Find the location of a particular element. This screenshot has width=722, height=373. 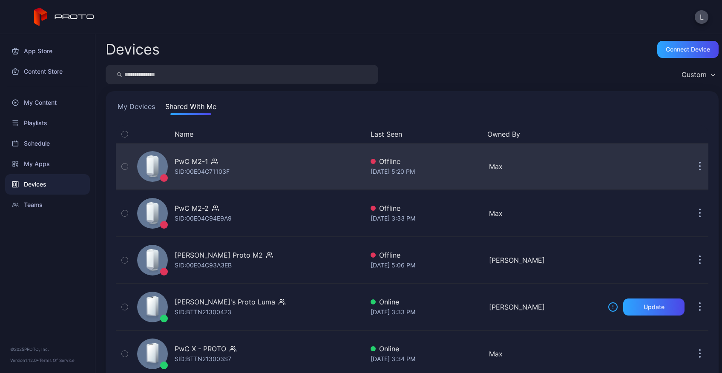

div: Update Device is located at coordinates (643, 134).